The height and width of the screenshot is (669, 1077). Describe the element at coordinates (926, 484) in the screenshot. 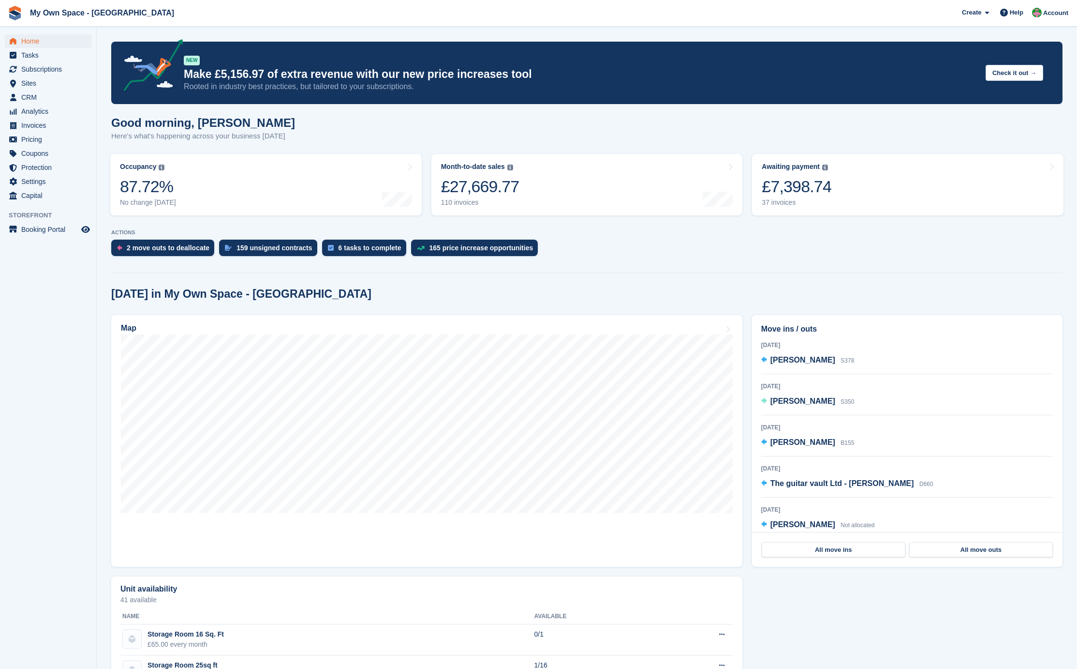

I see `span: D660` at that location.